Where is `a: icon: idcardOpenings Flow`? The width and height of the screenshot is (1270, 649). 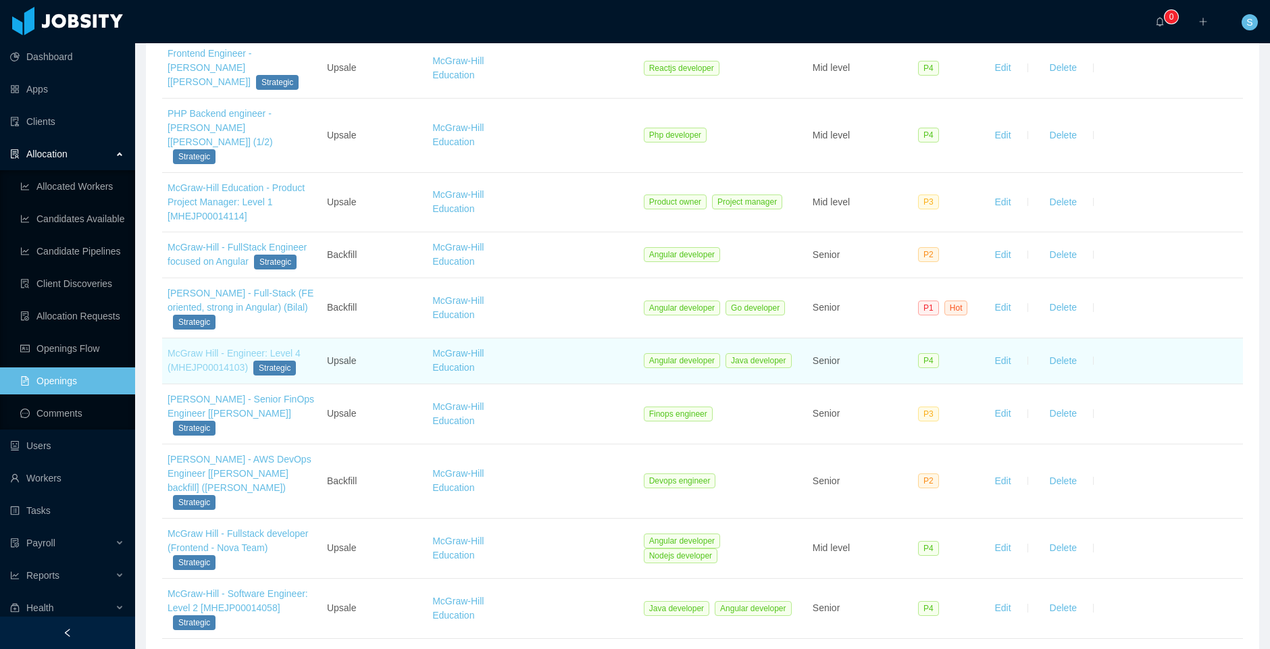 a: icon: idcardOpenings Flow is located at coordinates (72, 349).